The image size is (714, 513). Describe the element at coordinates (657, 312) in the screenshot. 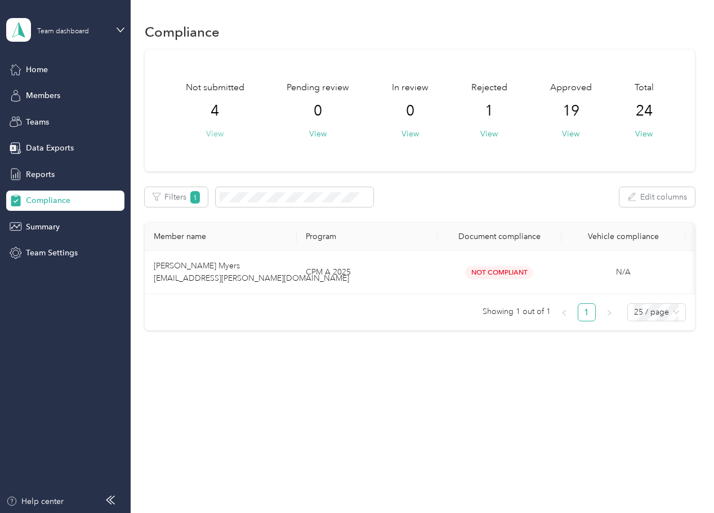

I see `span: 25 / page` at that location.